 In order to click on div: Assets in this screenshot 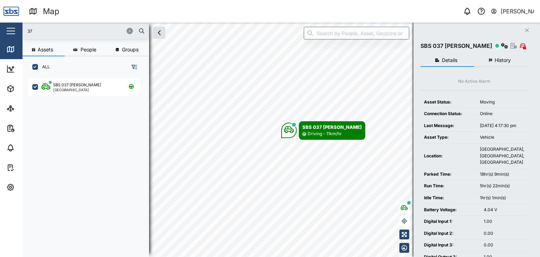, I will do `click(29, 89)`.